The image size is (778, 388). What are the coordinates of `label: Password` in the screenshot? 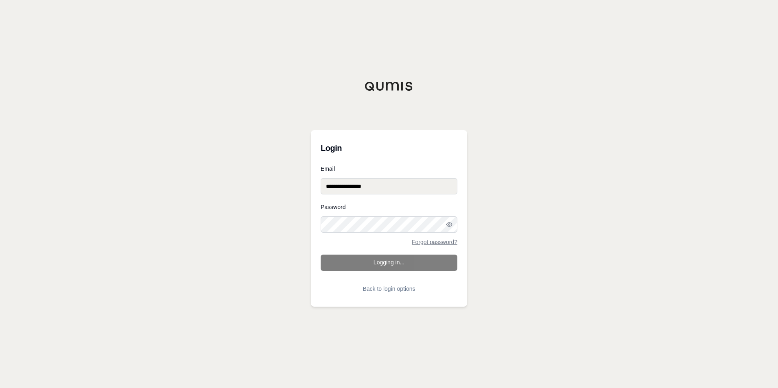 It's located at (389, 207).